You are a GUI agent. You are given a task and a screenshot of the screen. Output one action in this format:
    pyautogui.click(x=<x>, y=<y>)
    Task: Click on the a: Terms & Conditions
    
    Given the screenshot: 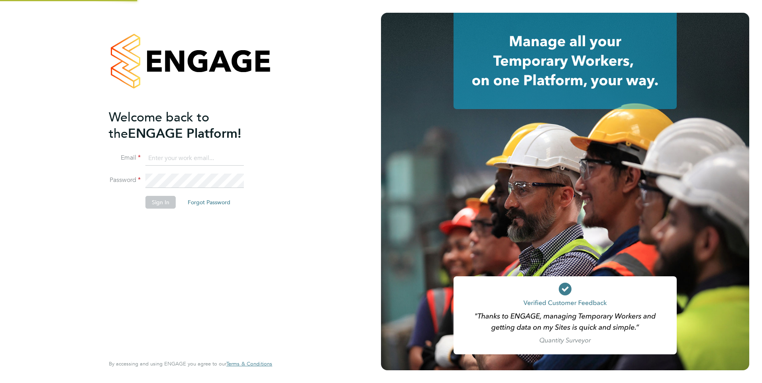 What is the action you would take?
    pyautogui.click(x=249, y=364)
    